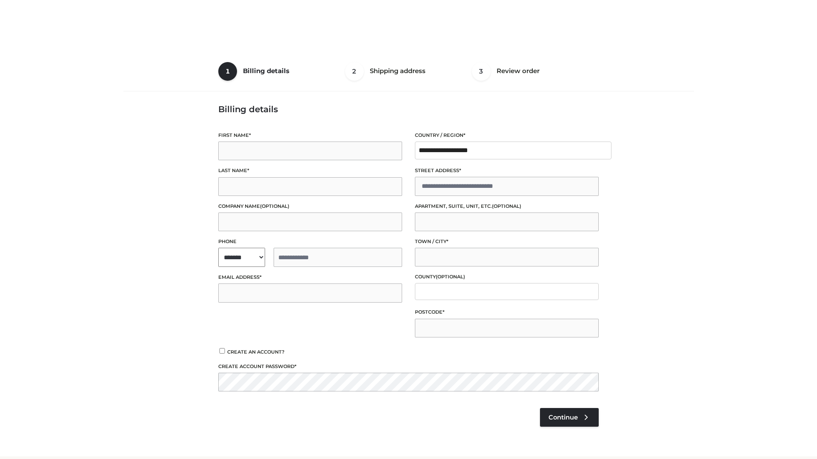  What do you see at coordinates (507, 242) in the screenshot?
I see `label: Town / City` at bounding box center [507, 242].